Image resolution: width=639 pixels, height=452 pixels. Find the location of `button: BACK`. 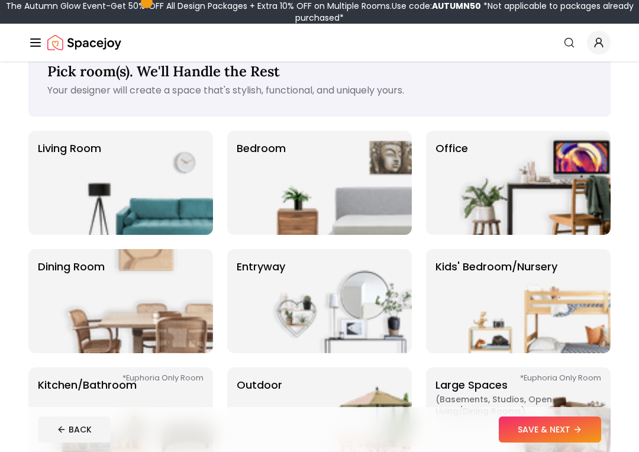

button: BACK is located at coordinates (74, 429).